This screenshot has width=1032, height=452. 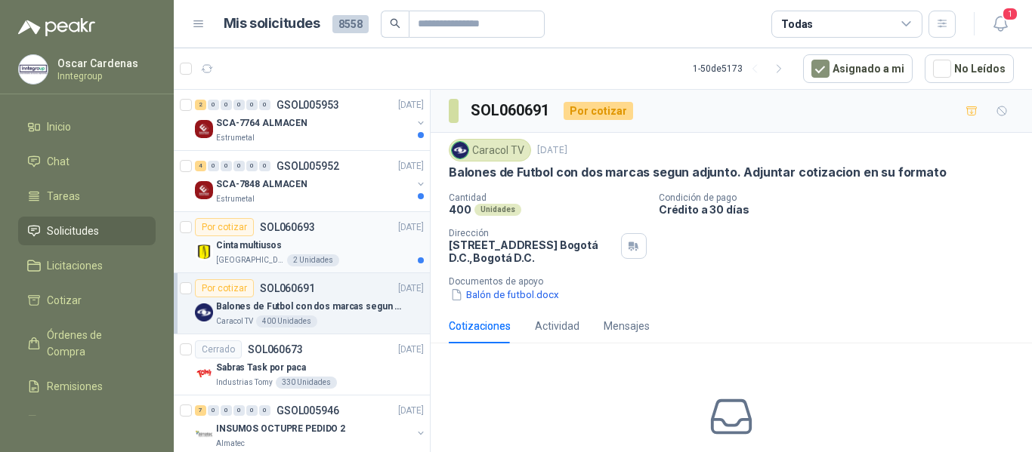 What do you see at coordinates (87, 231) in the screenshot?
I see `a: Solicitudes` at bounding box center [87, 231].